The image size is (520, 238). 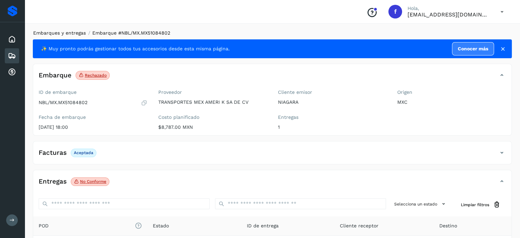 What do you see at coordinates (93, 92) in the screenshot?
I see `label: ID de embarque` at bounding box center [93, 92].